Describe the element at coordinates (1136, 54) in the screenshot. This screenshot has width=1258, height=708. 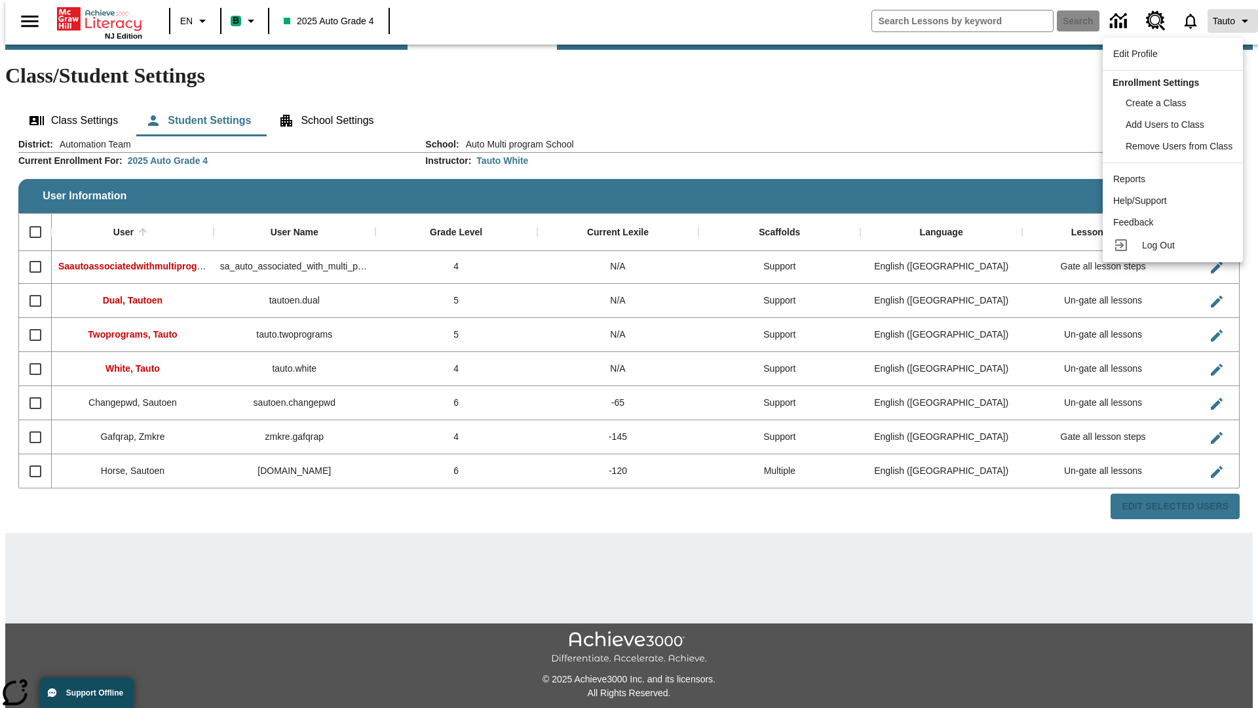
I see `span: Edit Profile` at that location.